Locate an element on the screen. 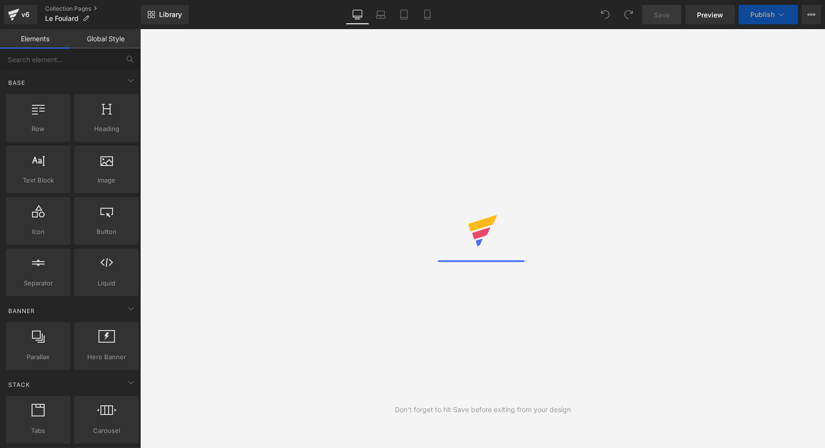 The image size is (825, 448). span: Publish is located at coordinates (763, 15).